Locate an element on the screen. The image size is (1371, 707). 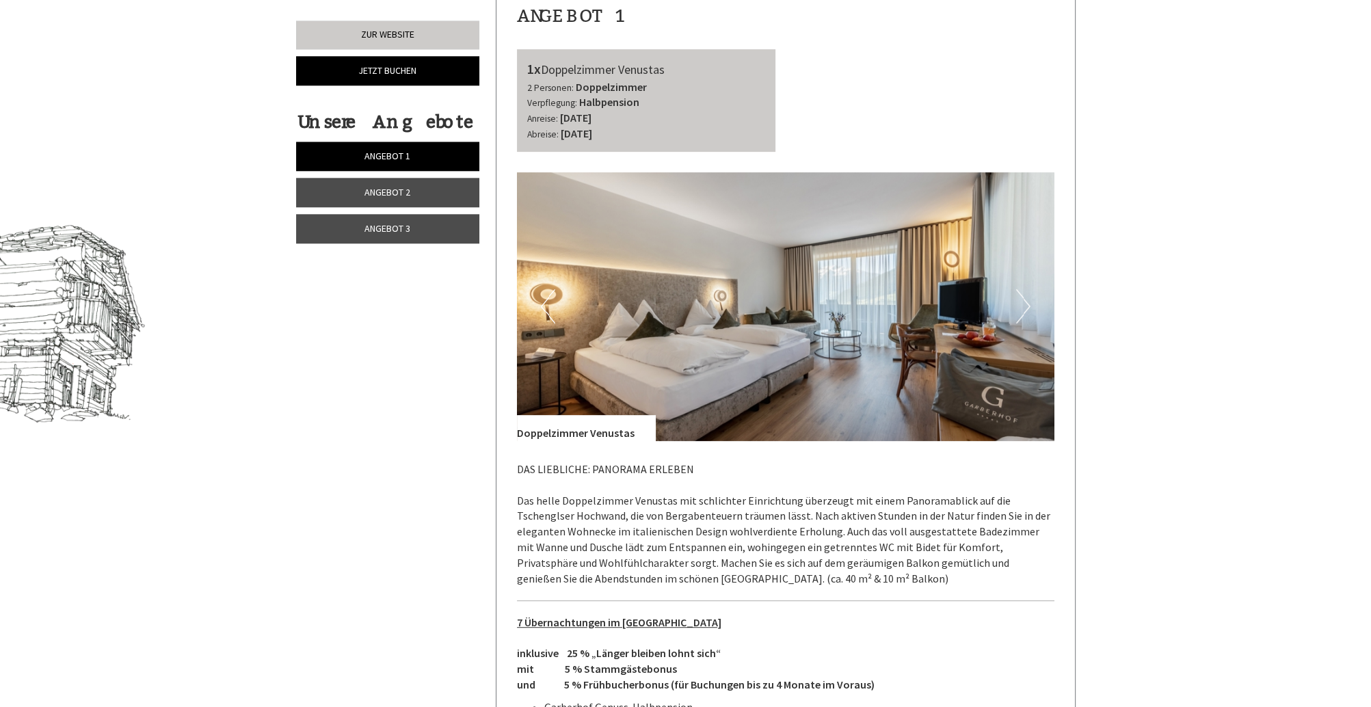
a: Jetzt buchen is located at coordinates (388, 70).